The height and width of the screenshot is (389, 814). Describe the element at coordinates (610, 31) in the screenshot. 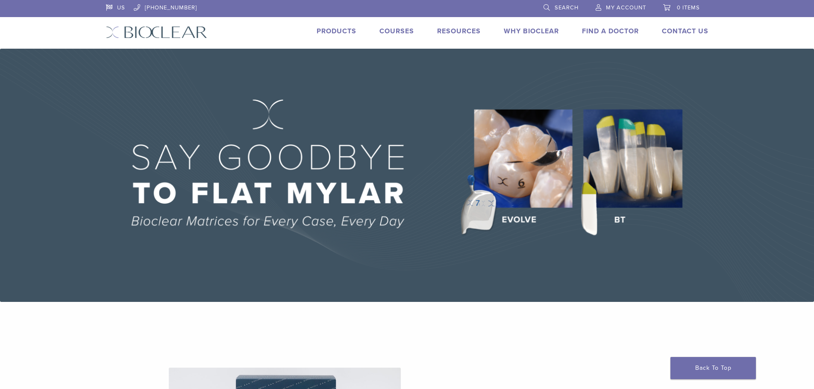

I see `a: Find A Doctor` at that location.